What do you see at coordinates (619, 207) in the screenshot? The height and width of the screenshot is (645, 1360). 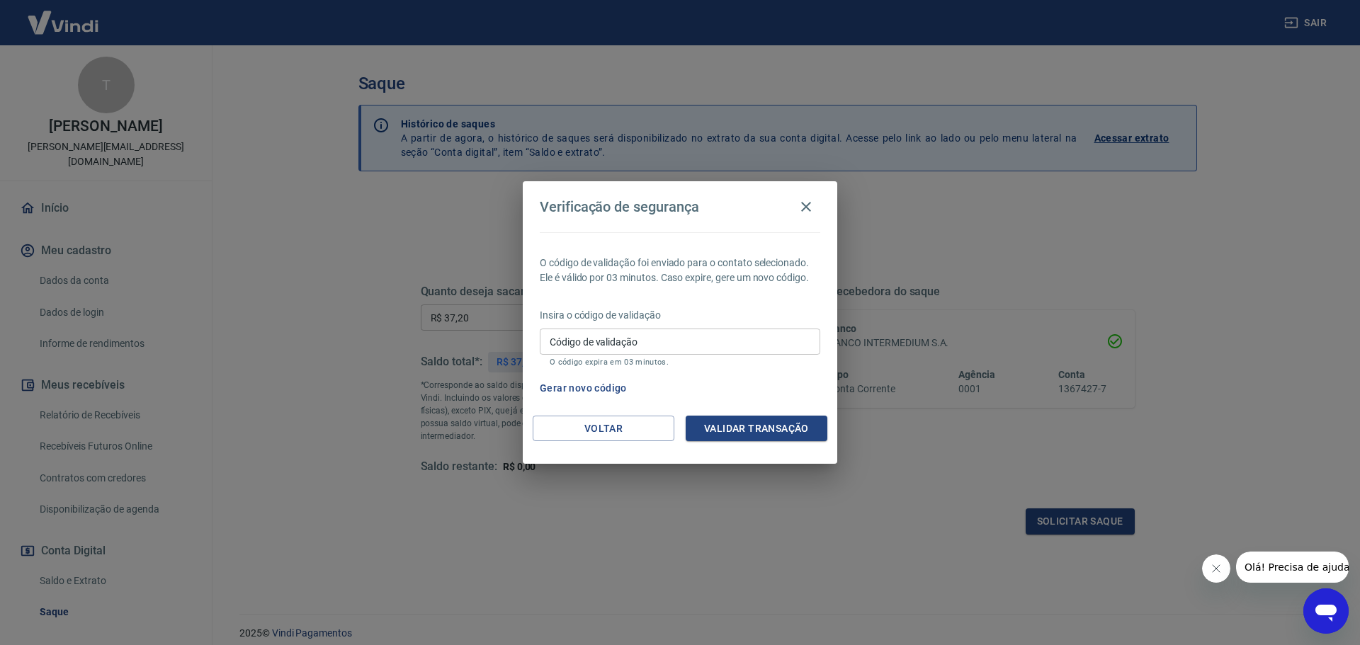 I see `h4: Verificação de segurança` at bounding box center [619, 207].